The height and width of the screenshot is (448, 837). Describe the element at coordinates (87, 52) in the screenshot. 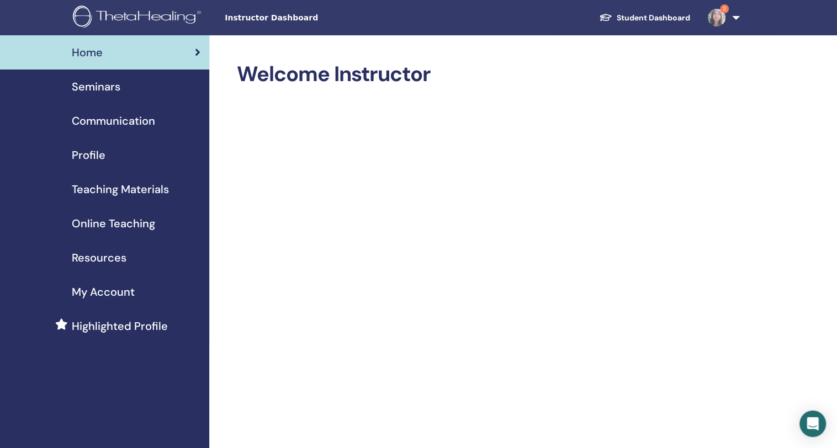

I see `span: Home` at that location.